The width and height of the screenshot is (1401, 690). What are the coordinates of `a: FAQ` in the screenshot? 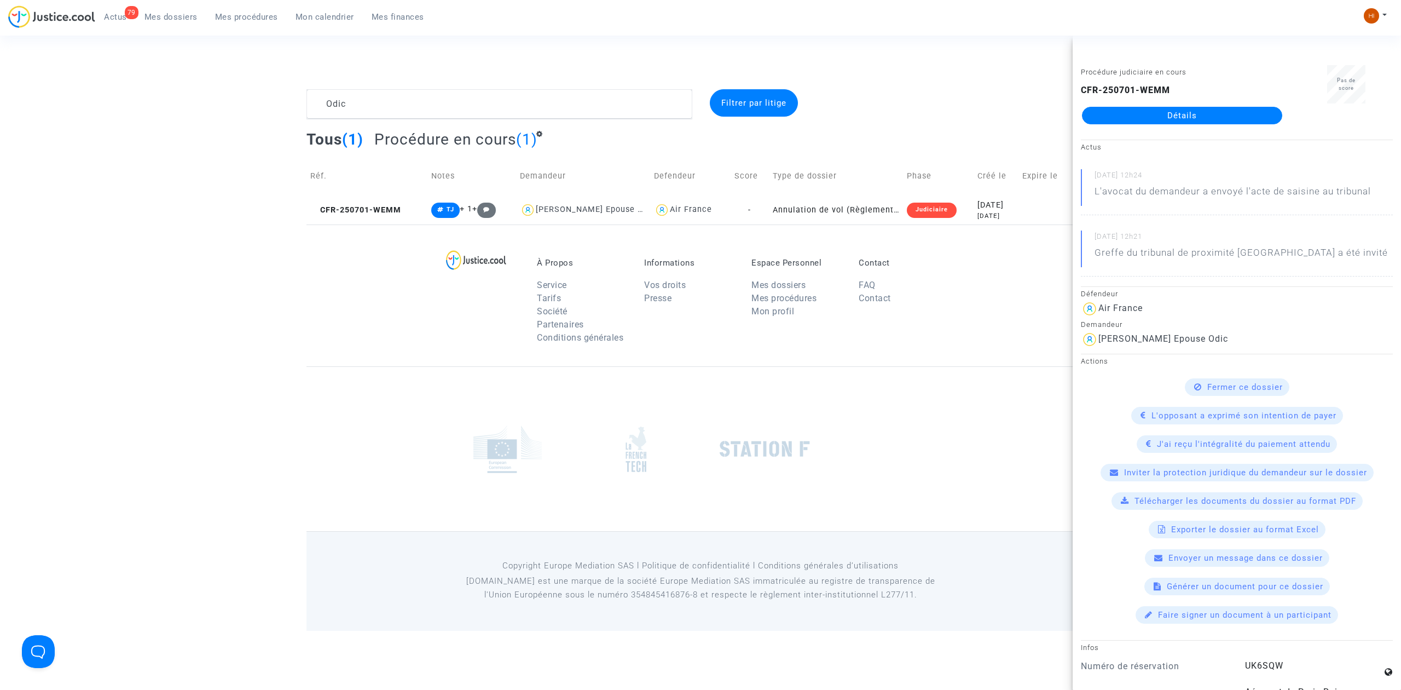 It's located at (867, 285).